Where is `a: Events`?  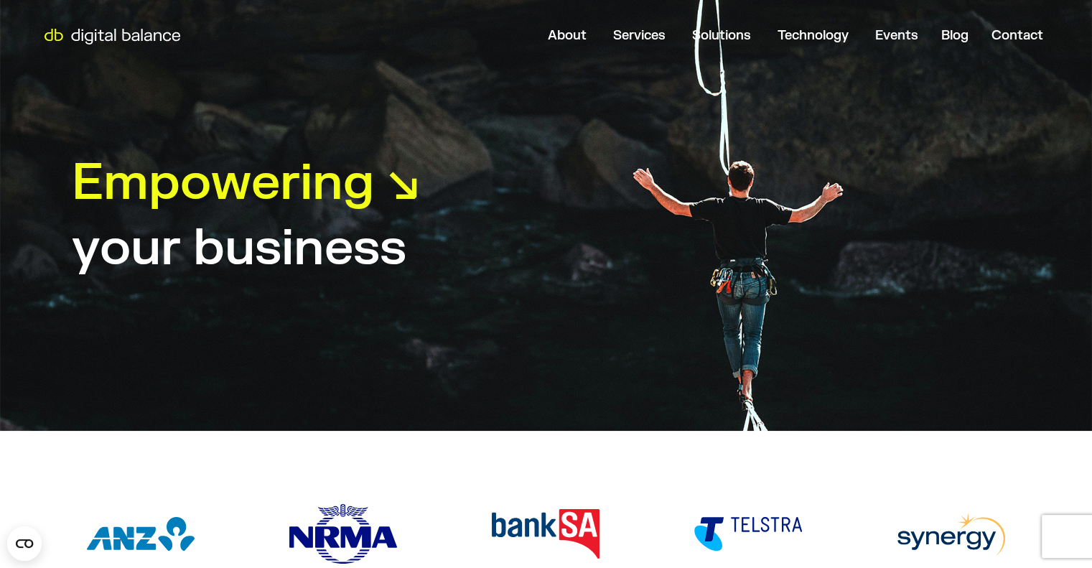 a: Events is located at coordinates (897, 35).